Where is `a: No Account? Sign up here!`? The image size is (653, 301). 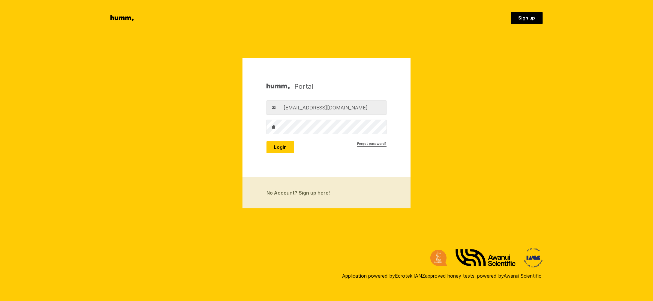 a: No Account? Sign up here! is located at coordinates (327, 193).